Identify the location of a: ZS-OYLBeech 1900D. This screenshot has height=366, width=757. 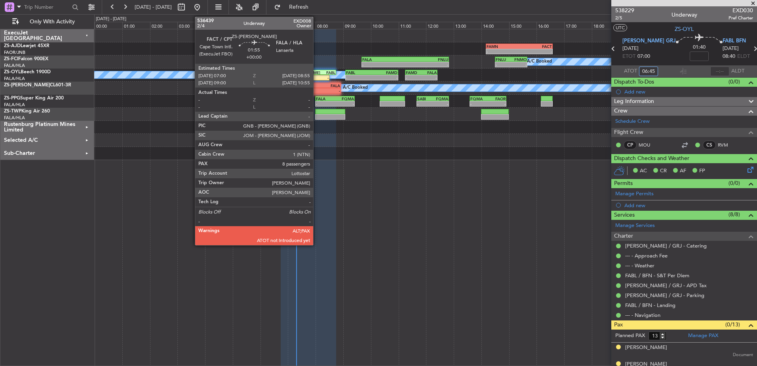
(27, 72).